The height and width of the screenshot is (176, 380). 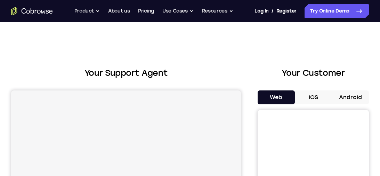 What do you see at coordinates (337, 11) in the screenshot?
I see `a: Try Online Demo` at bounding box center [337, 11].